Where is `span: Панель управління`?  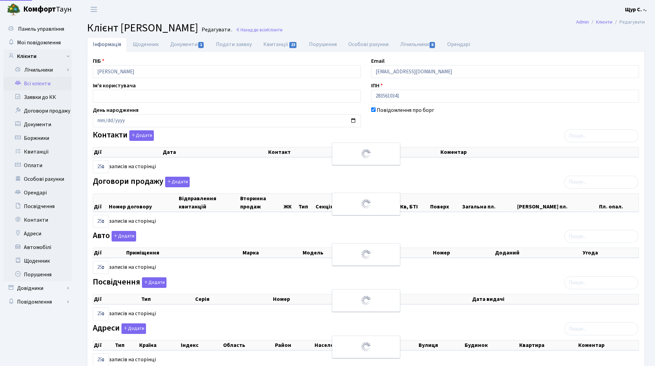 span: Панель управління is located at coordinates (41, 29).